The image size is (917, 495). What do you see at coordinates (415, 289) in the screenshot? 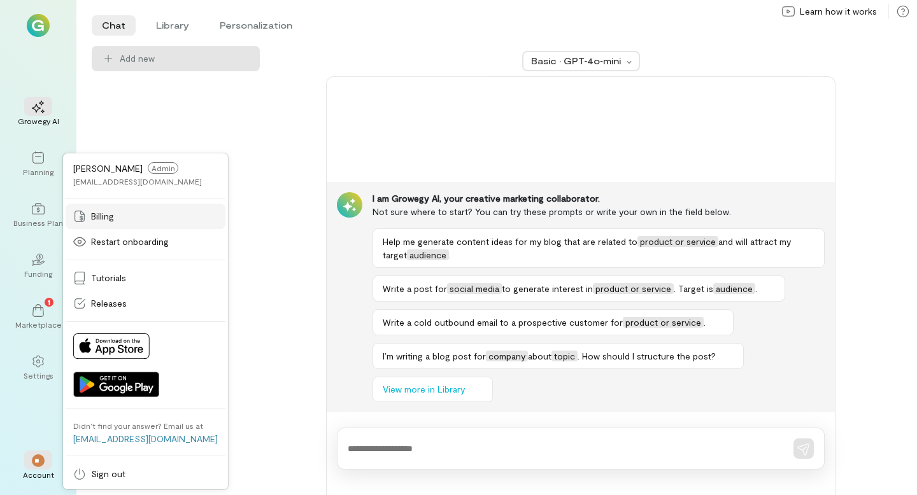
I see `span: Write a post for` at bounding box center [415, 289].